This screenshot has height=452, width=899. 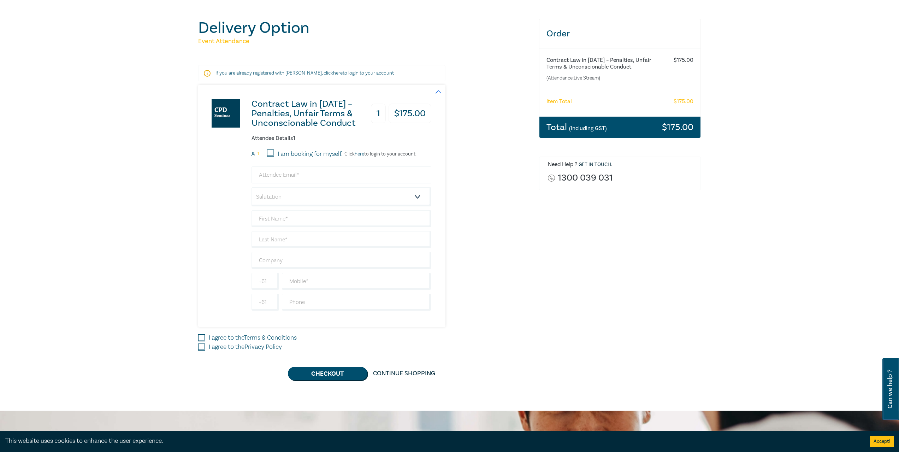 I want to click on p: Click to login to your account., so click(x=379, y=154).